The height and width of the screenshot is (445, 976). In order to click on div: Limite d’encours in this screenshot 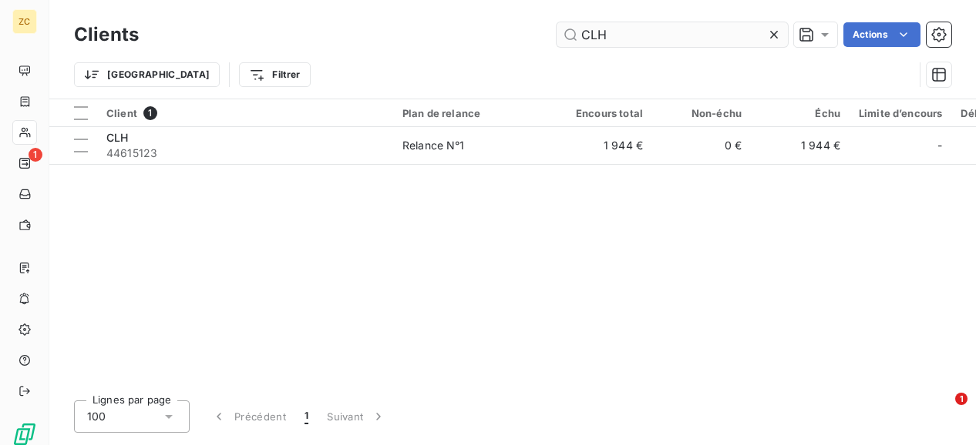, I will do `click(900, 113)`.